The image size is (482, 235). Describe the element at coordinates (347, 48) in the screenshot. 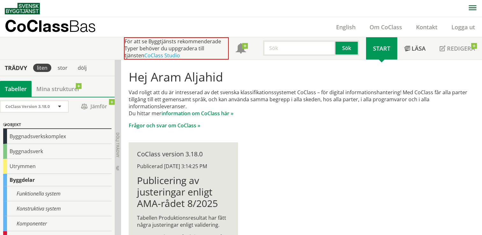

I see `button: Sök` at that location.